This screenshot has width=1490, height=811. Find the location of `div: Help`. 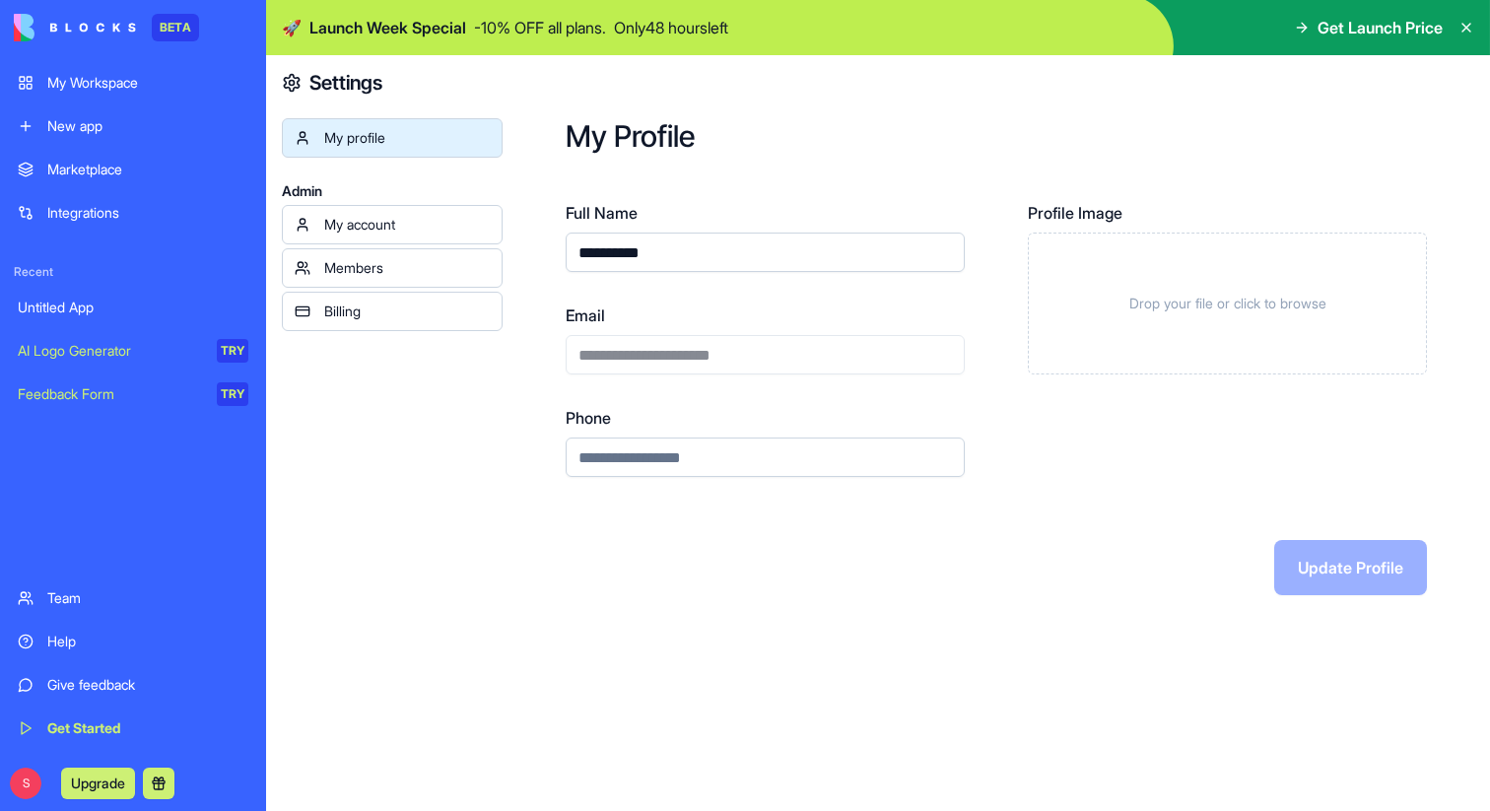

div: Help is located at coordinates (148, 642).